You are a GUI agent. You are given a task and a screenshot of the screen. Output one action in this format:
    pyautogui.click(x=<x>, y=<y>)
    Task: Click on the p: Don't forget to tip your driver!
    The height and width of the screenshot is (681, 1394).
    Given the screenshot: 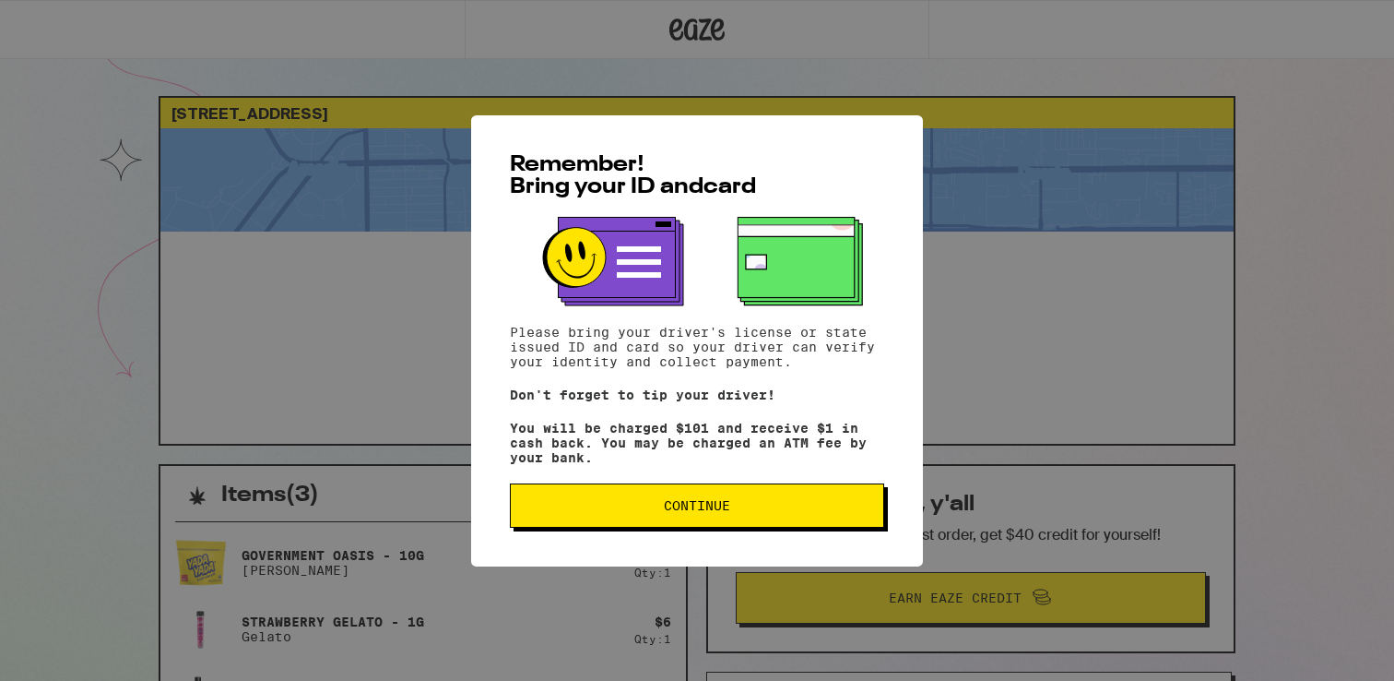 What is the action you would take?
    pyautogui.click(x=697, y=395)
    